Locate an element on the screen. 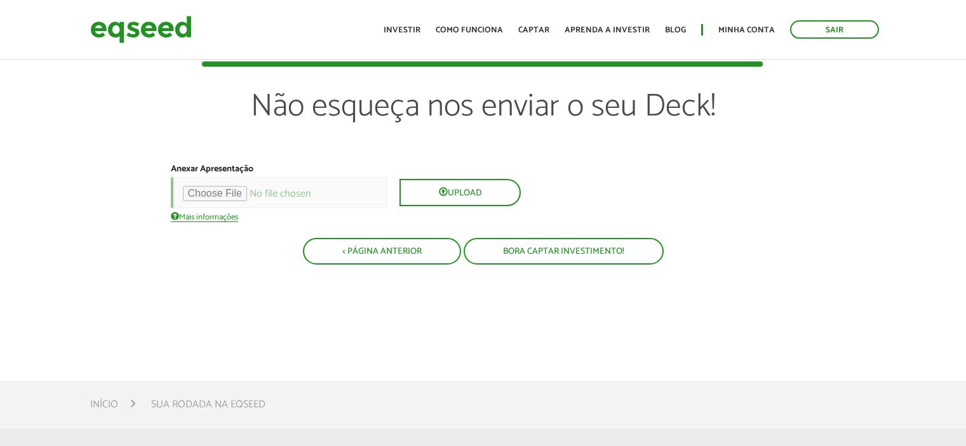 Image resolution: width=966 pixels, height=446 pixels. a: Captar is located at coordinates (533, 30).